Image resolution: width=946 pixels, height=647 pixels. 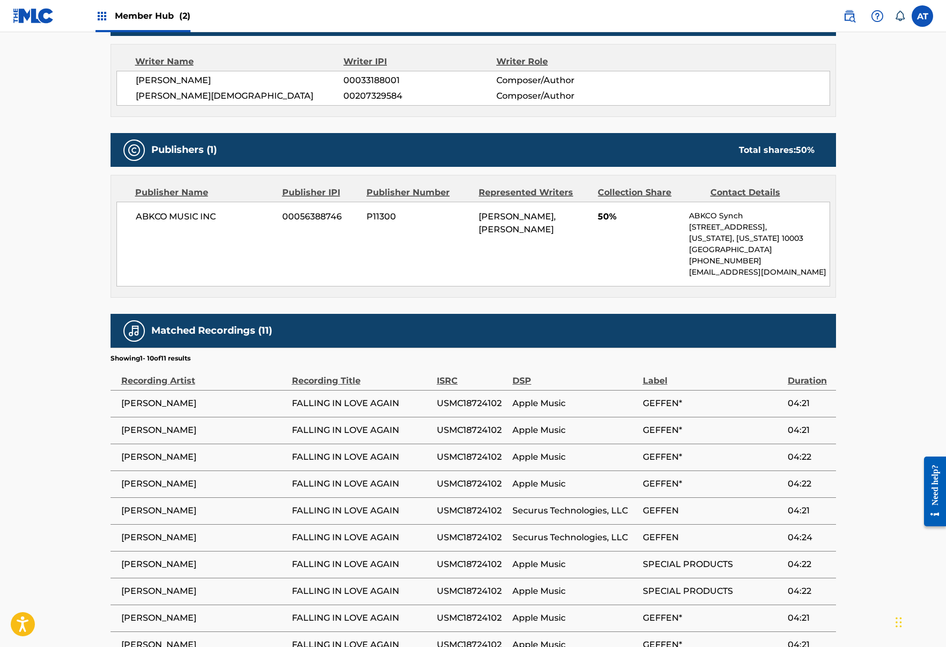 What do you see at coordinates (420, 62) in the screenshot?
I see `div: Writer IPI` at bounding box center [420, 62].